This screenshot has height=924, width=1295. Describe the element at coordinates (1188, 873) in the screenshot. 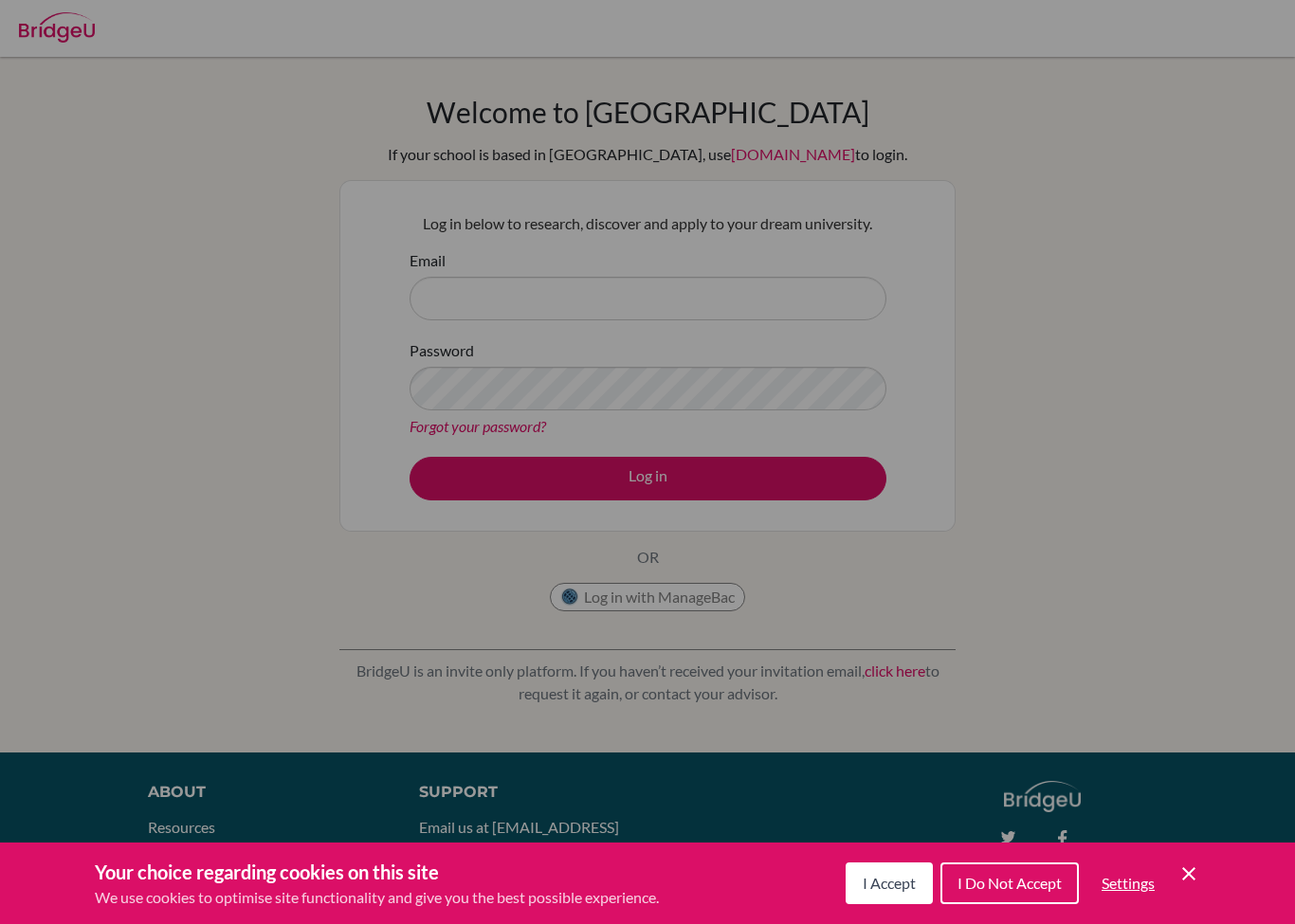

I see `button: Save and close` at that location.